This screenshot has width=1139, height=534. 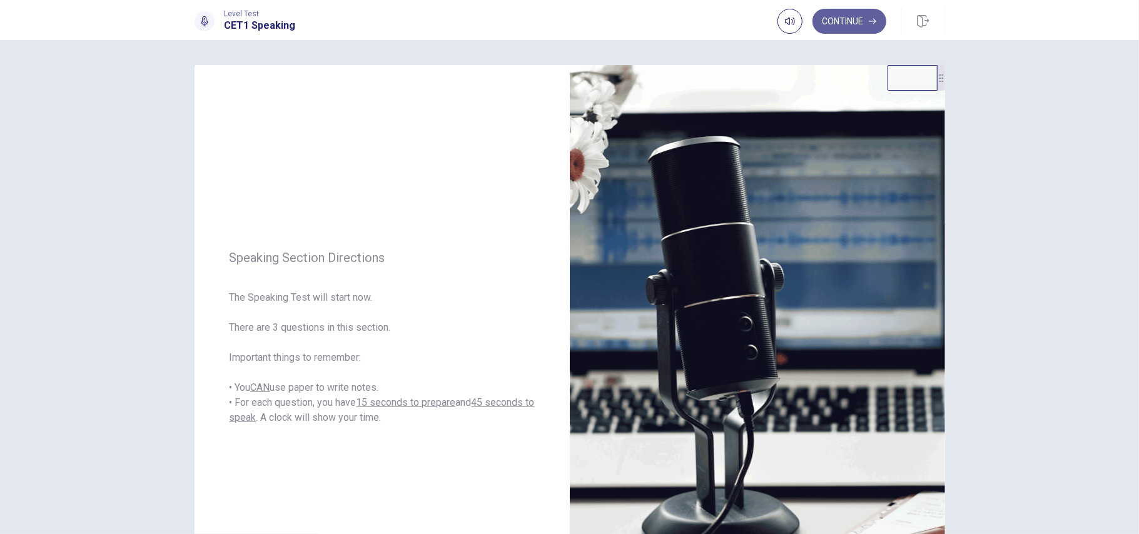 What do you see at coordinates (260, 14) in the screenshot?
I see `span: Level Test` at bounding box center [260, 14].